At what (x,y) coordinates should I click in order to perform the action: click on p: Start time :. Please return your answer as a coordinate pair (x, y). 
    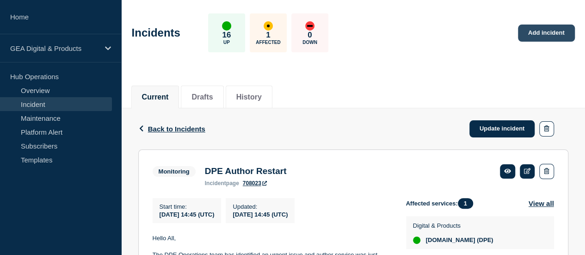
    Looking at the image, I should click on (187, 206).